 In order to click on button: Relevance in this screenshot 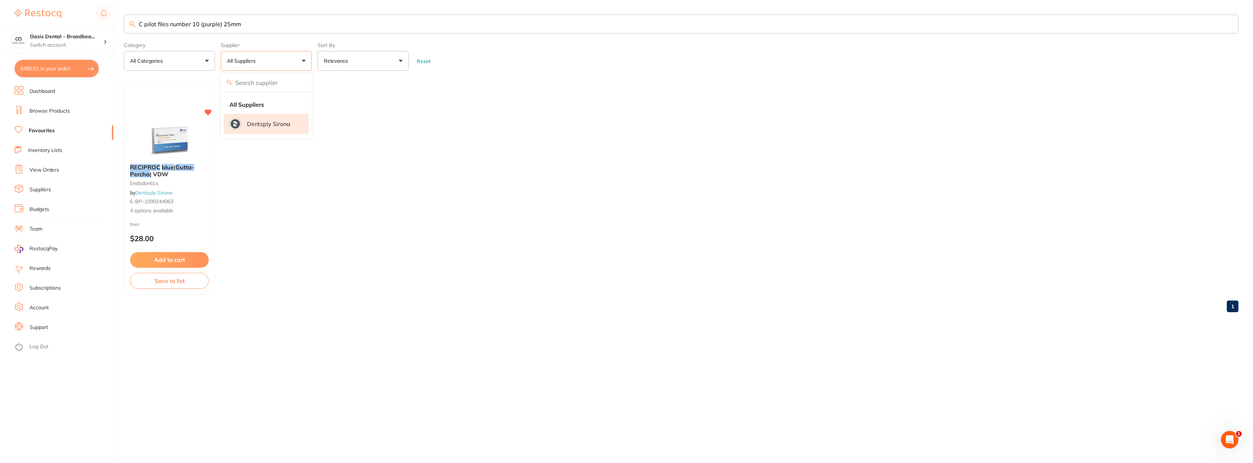, I will do `click(363, 61)`.